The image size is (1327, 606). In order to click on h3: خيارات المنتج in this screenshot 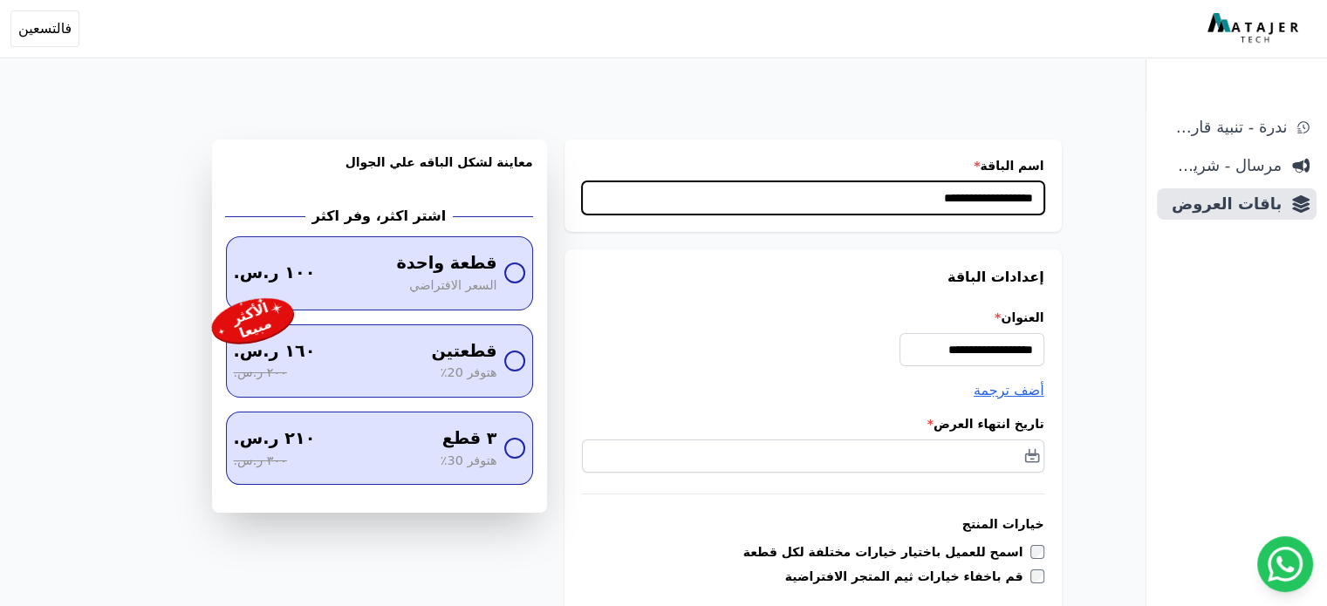, I will do `click(813, 524)`.